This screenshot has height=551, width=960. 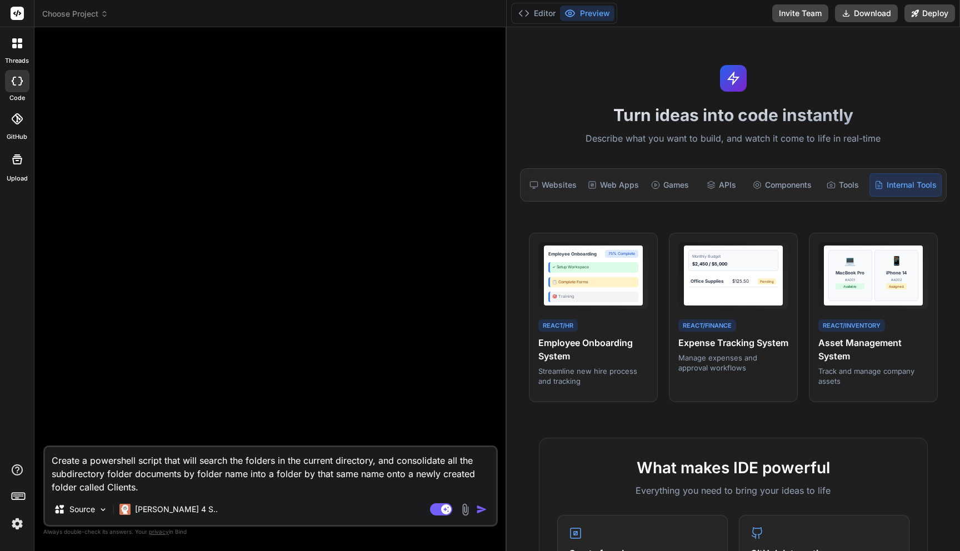 What do you see at coordinates (593, 297) in the screenshot?
I see `div: 🎯 Training` at bounding box center [593, 297].